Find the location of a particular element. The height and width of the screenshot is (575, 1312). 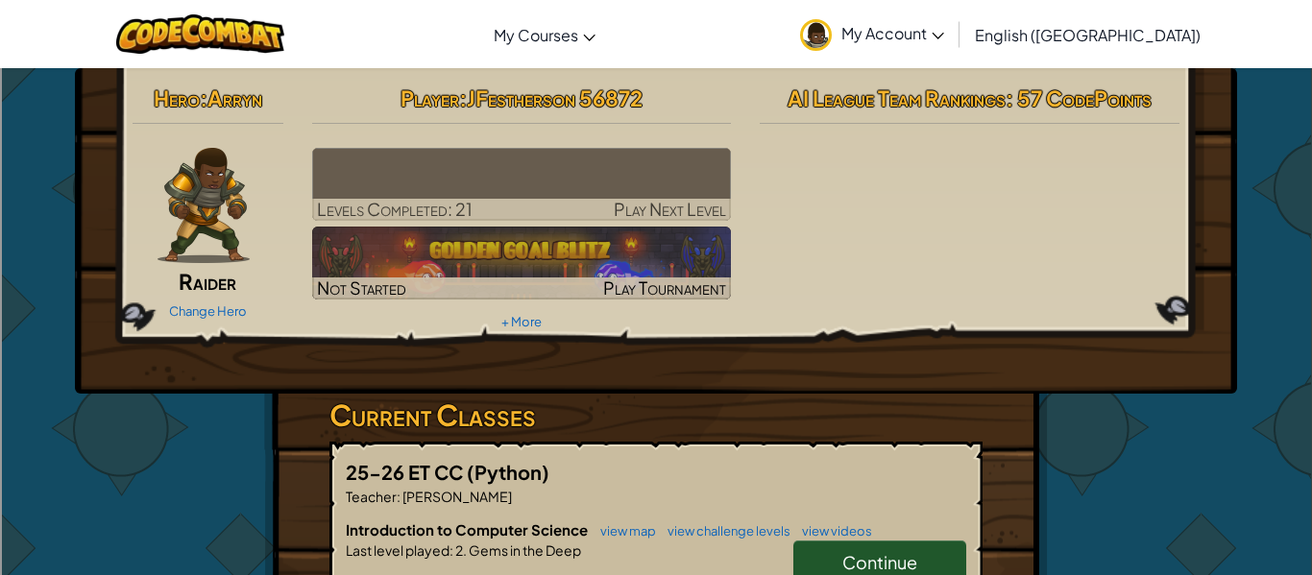

img: CodeCombat logo is located at coordinates (200, 34).